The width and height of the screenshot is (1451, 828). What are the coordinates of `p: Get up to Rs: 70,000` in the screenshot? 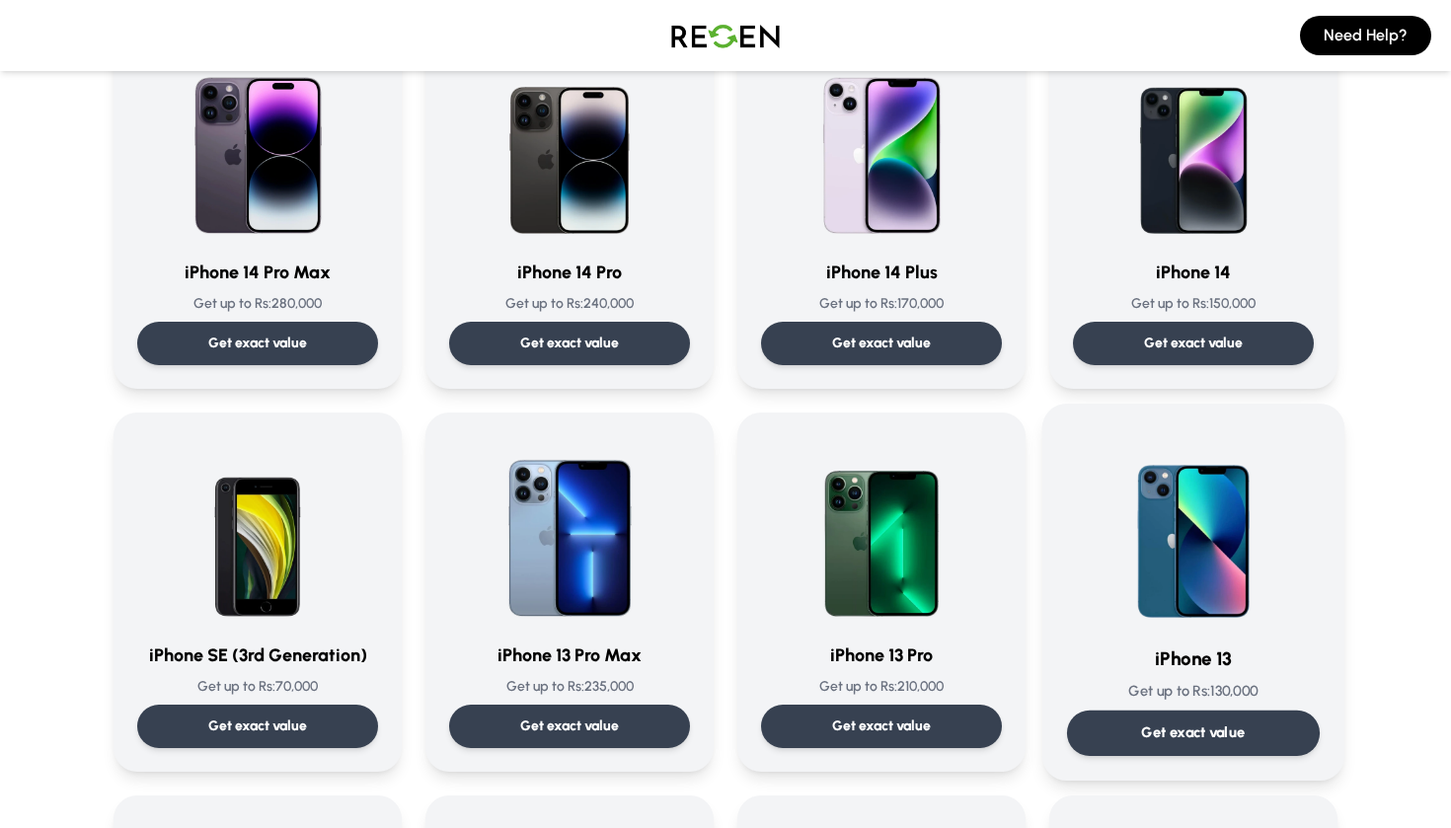 It's located at (258, 687).